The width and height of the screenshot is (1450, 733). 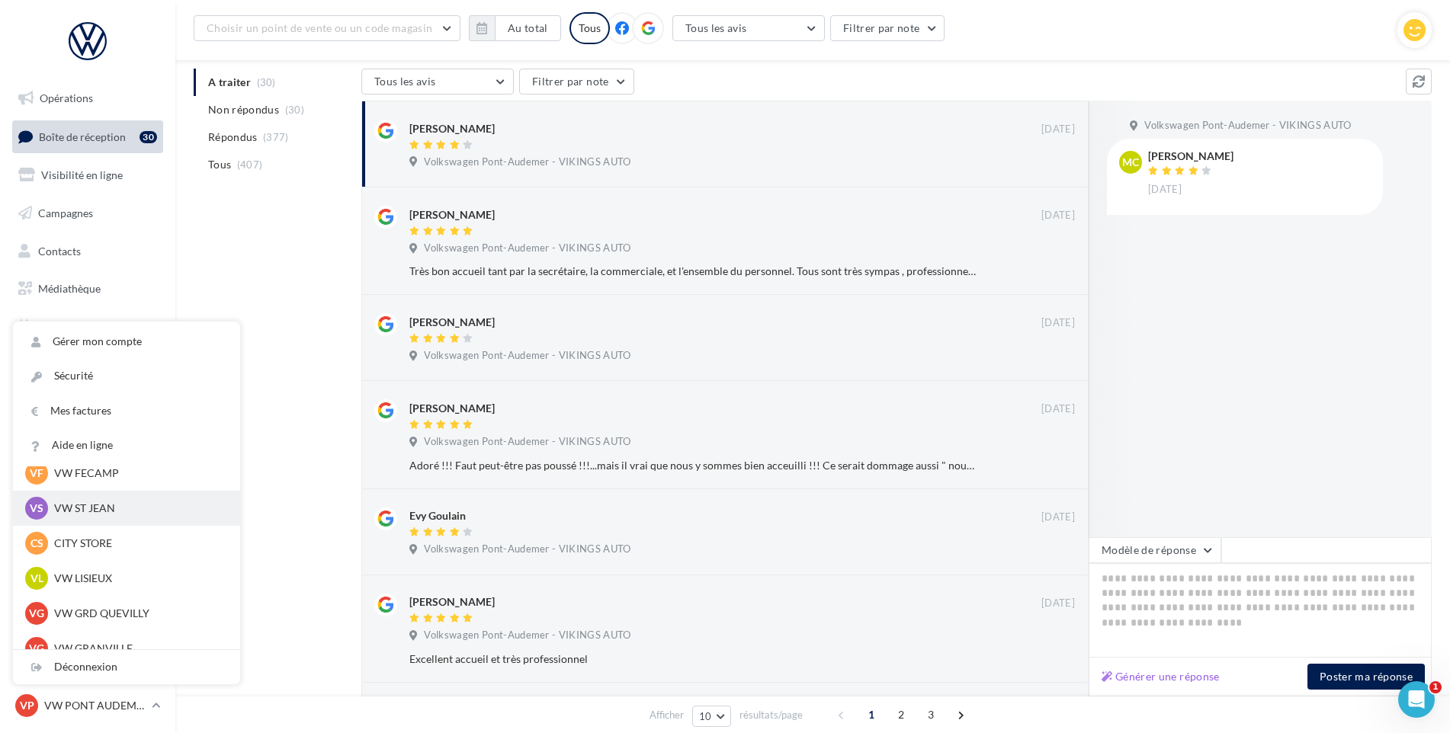 What do you see at coordinates (138, 543) in the screenshot?
I see `p: CITY STORE` at bounding box center [138, 543].